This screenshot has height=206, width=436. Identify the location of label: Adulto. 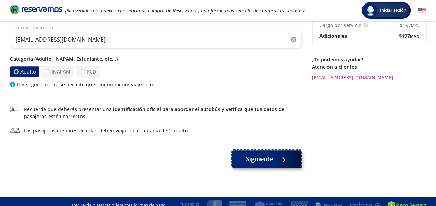
(24, 71).